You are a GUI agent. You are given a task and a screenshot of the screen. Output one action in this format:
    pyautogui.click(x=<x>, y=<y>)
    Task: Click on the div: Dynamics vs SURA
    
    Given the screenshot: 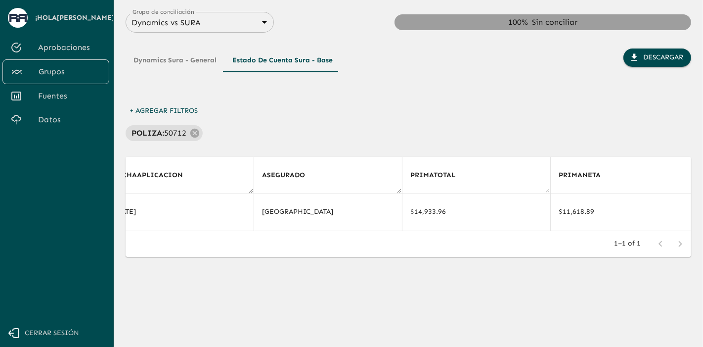 What is the action you would take?
    pyautogui.click(x=200, y=22)
    